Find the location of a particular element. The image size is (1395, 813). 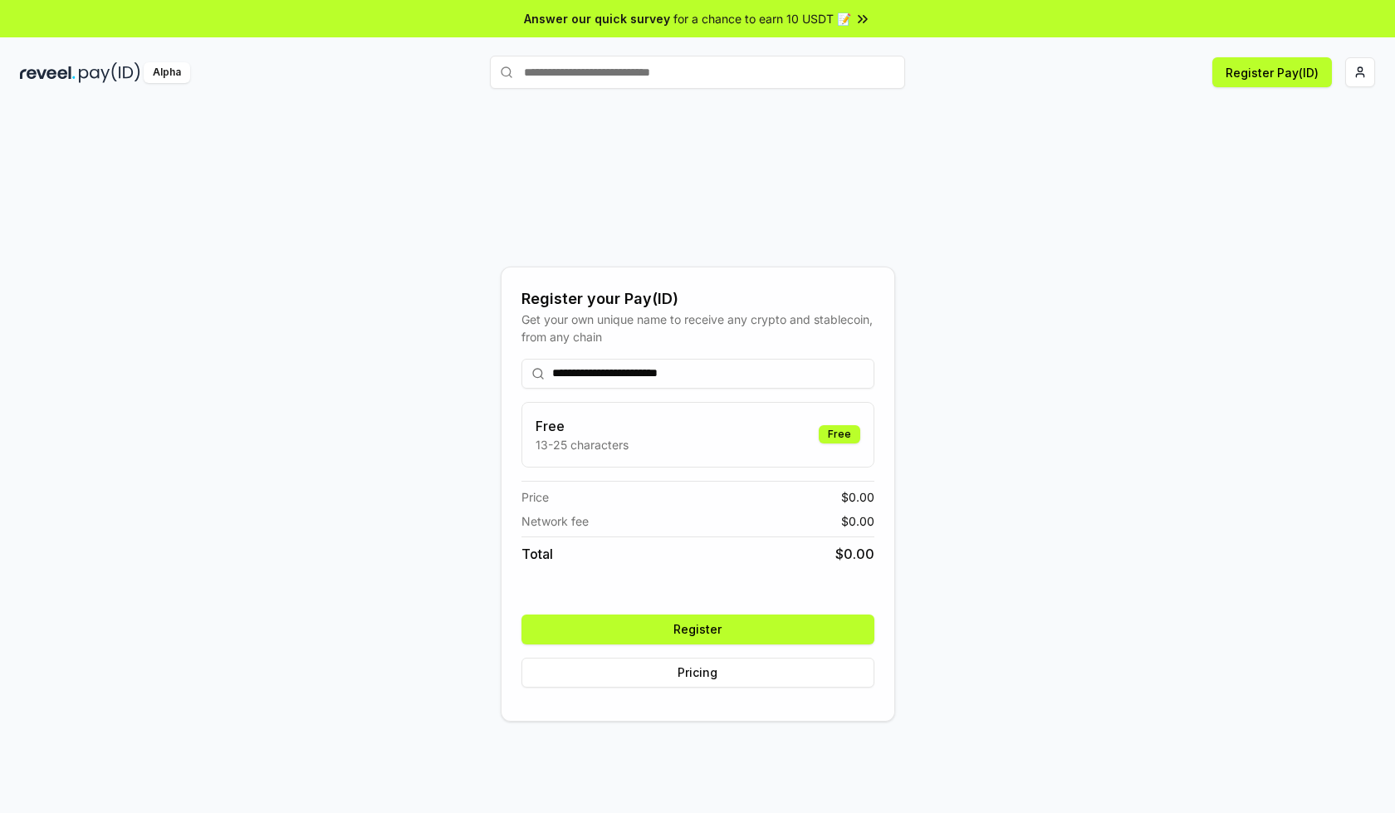

div: Get your own unique name to receive any crypto and stablecoin, from any chain is located at coordinates (698, 328).